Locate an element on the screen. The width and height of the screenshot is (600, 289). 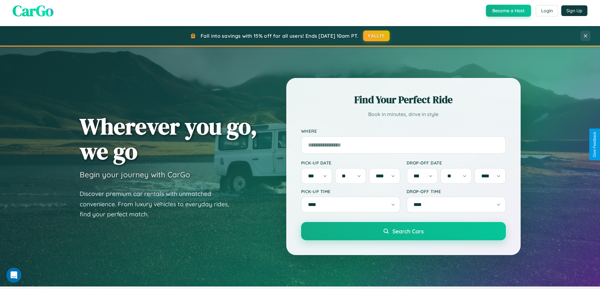
button: Become a Host is located at coordinates (508, 11).